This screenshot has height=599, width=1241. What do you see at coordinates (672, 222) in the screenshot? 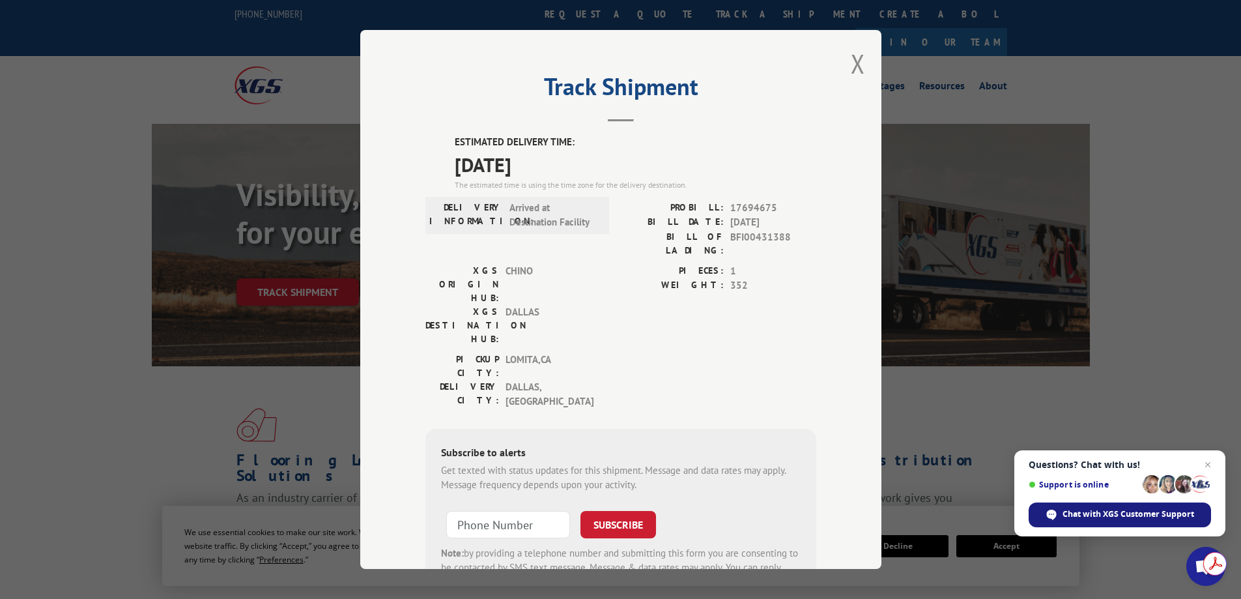
I see `label: BILL DATE:` at bounding box center [672, 222].